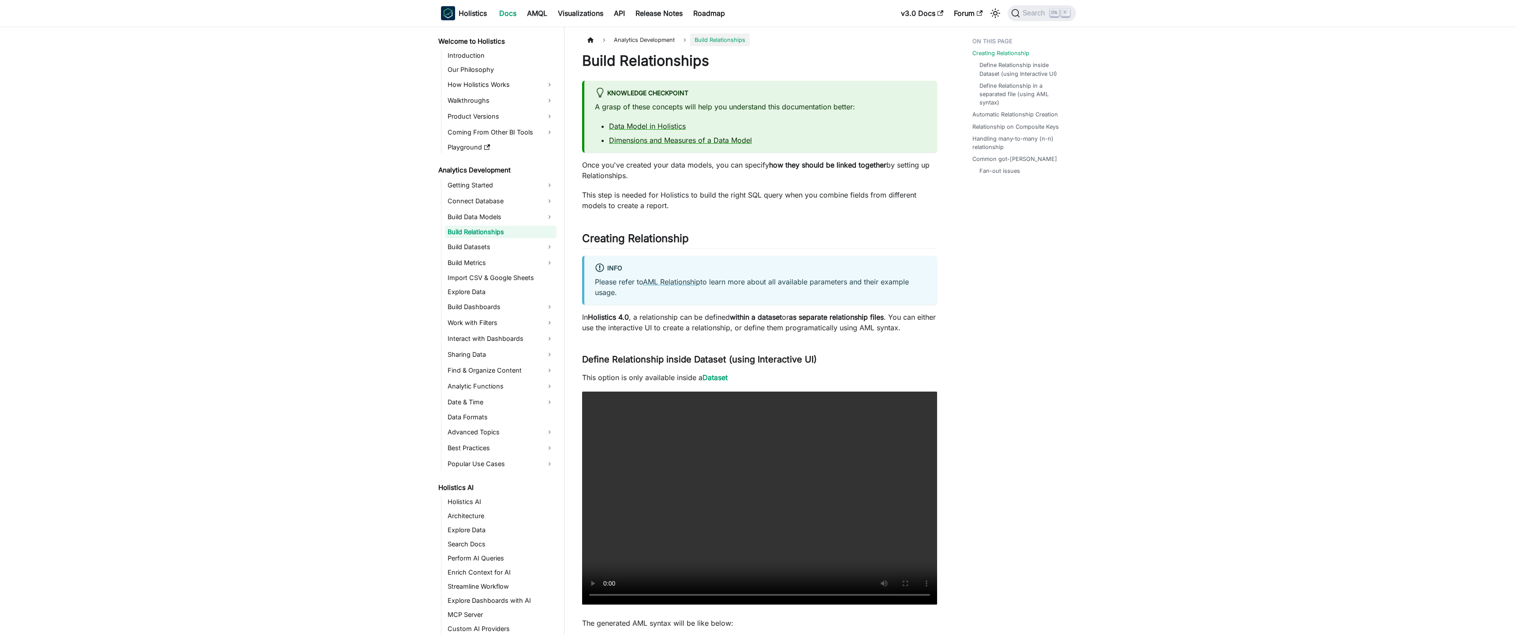  Describe the element at coordinates (760, 498) in the screenshot. I see `video: Your browser does not support embedding video, but you can .` at that location.